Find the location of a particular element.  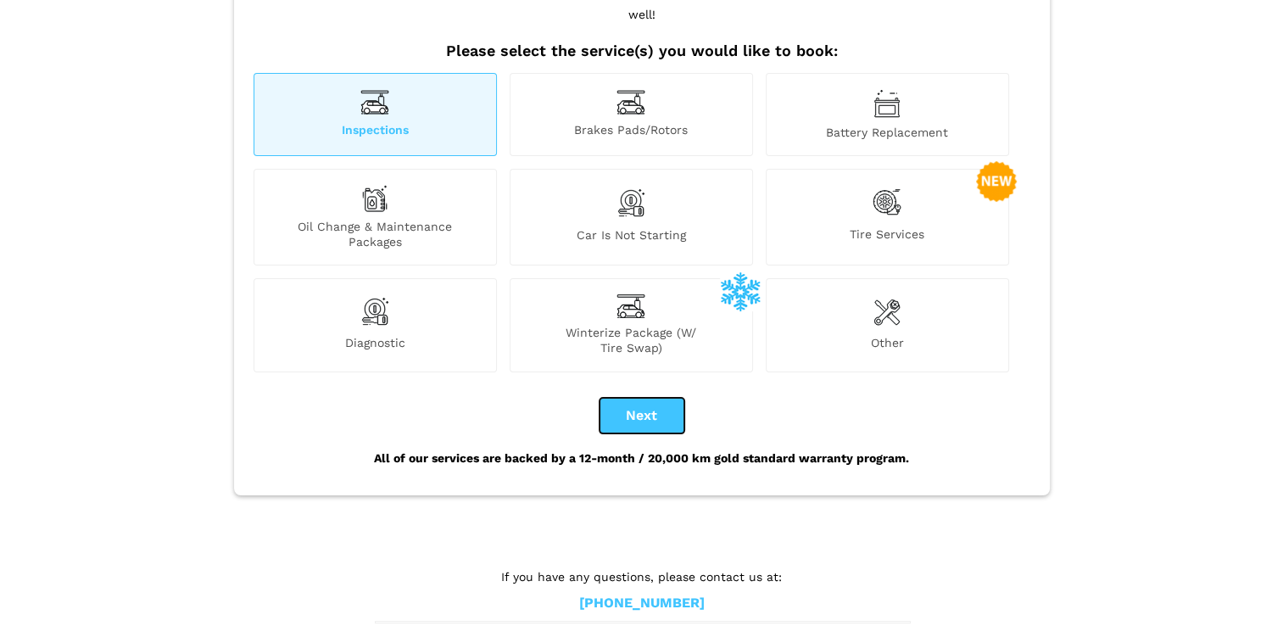

span: Other is located at coordinates (887, 345).